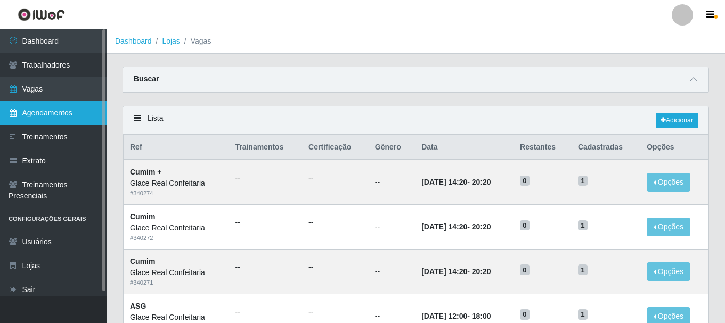 The image size is (725, 323). I want to click on th: Cadastradas, so click(606, 148).